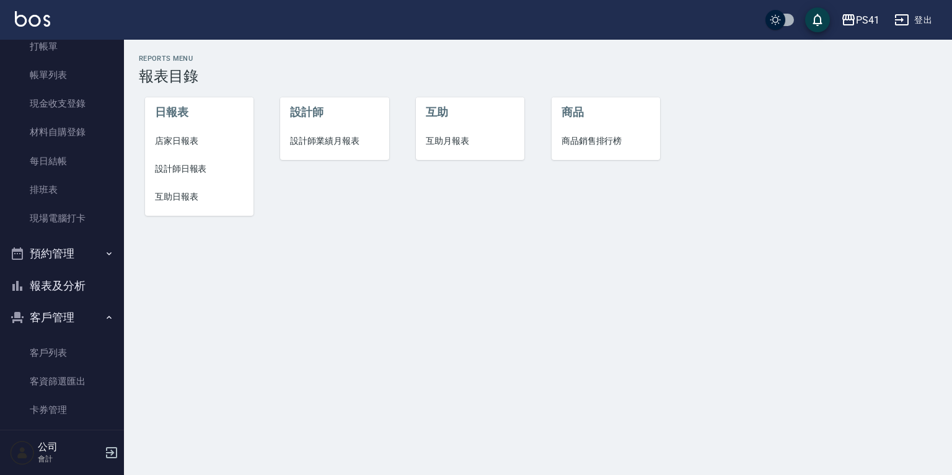 The height and width of the screenshot is (475, 952). What do you see at coordinates (334, 141) in the screenshot?
I see `a: 設計師業績月報表` at bounding box center [334, 141].